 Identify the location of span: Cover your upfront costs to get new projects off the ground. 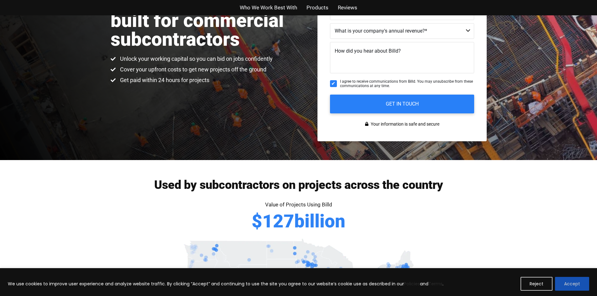
(192, 70).